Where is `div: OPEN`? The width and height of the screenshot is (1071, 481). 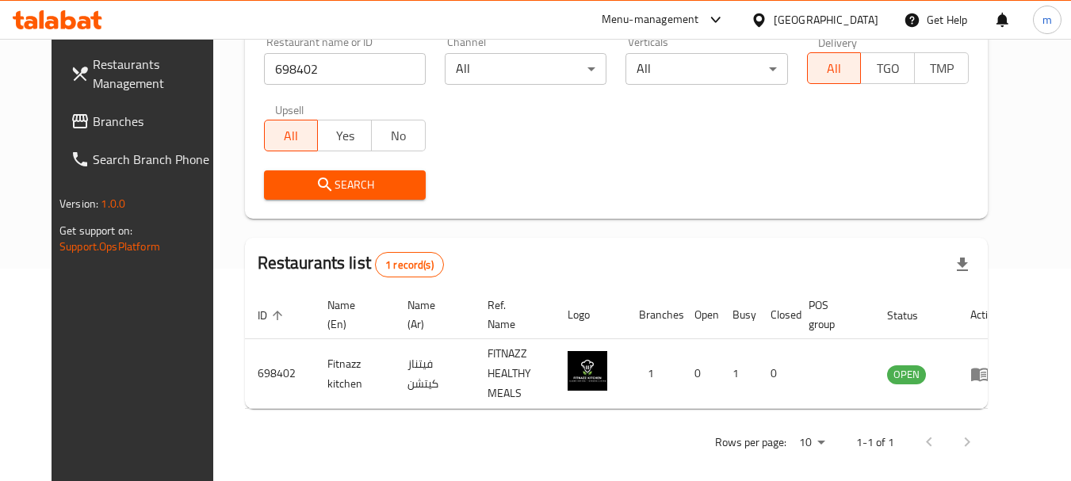 div: OPEN is located at coordinates (906, 375).